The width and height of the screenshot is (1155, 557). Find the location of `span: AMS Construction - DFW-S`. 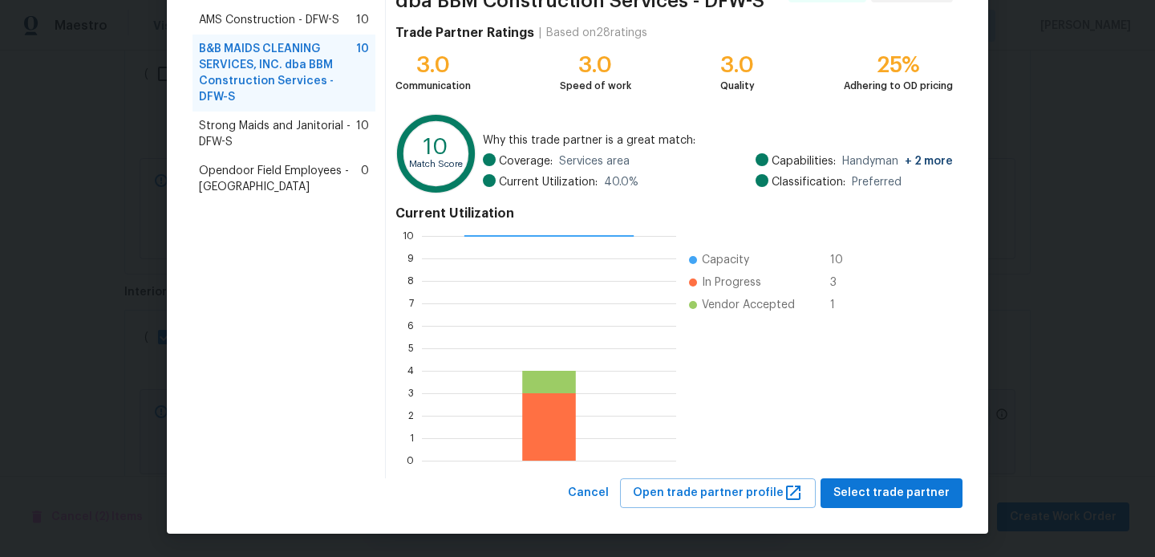

span: AMS Construction - DFW-S is located at coordinates (269, 20).